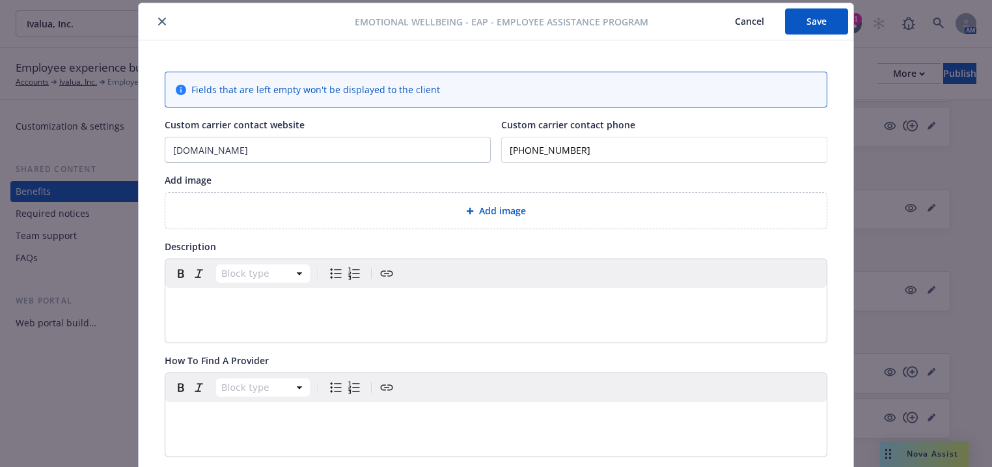  What do you see at coordinates (316, 89) in the screenshot?
I see `span: Fields that are left empty won't be displayed to the client` at bounding box center [316, 89].